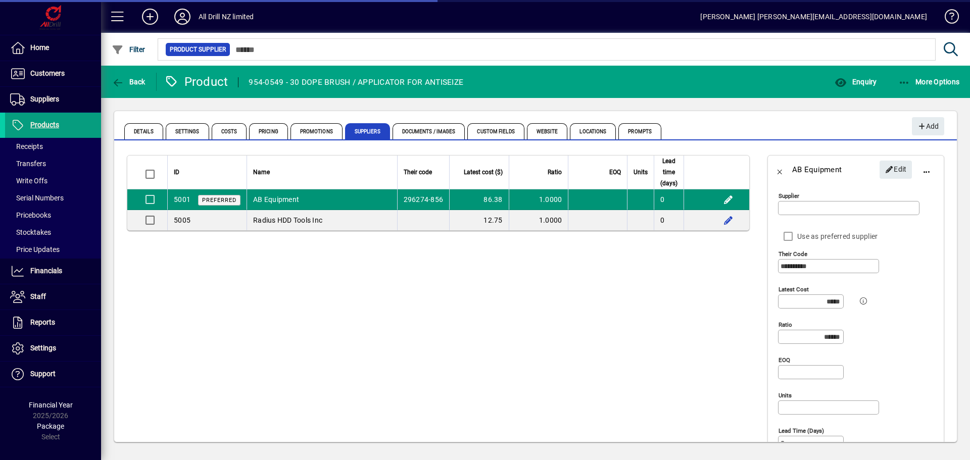 This screenshot has width=970, height=460. What do you see at coordinates (793, 254) in the screenshot?
I see `mat-label: Their code` at bounding box center [793, 254].